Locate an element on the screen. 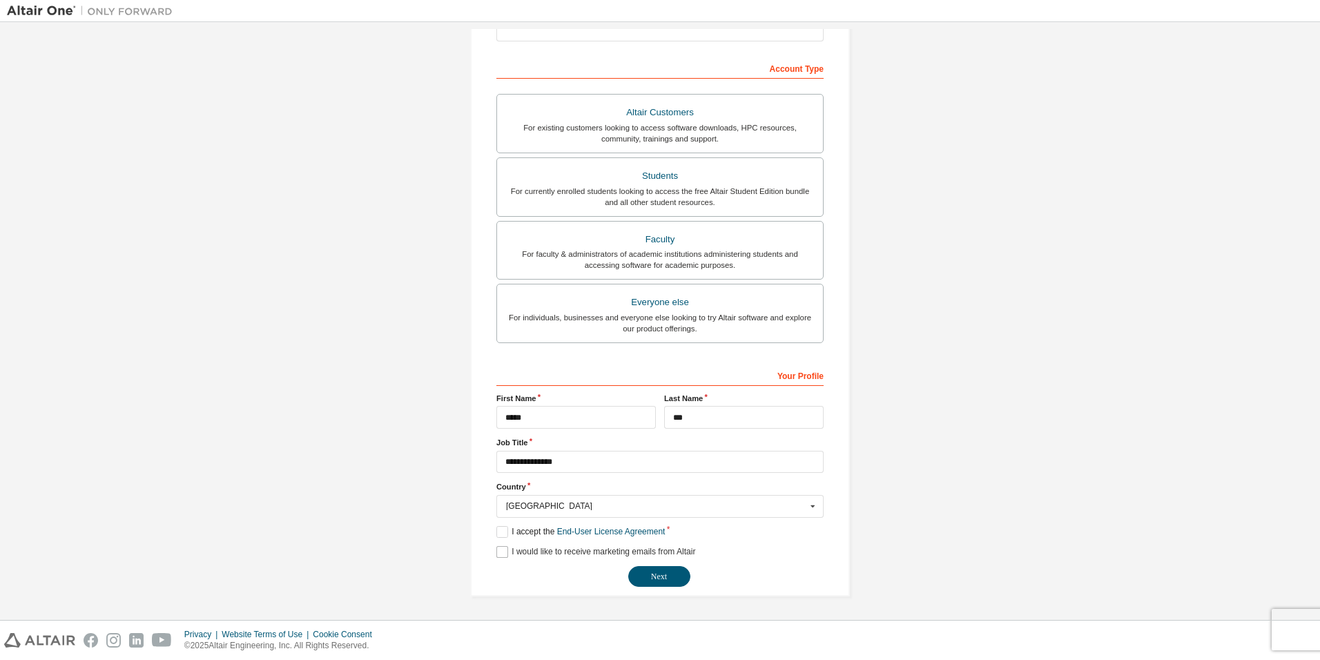  img: instagram.svg is located at coordinates (113, 640).